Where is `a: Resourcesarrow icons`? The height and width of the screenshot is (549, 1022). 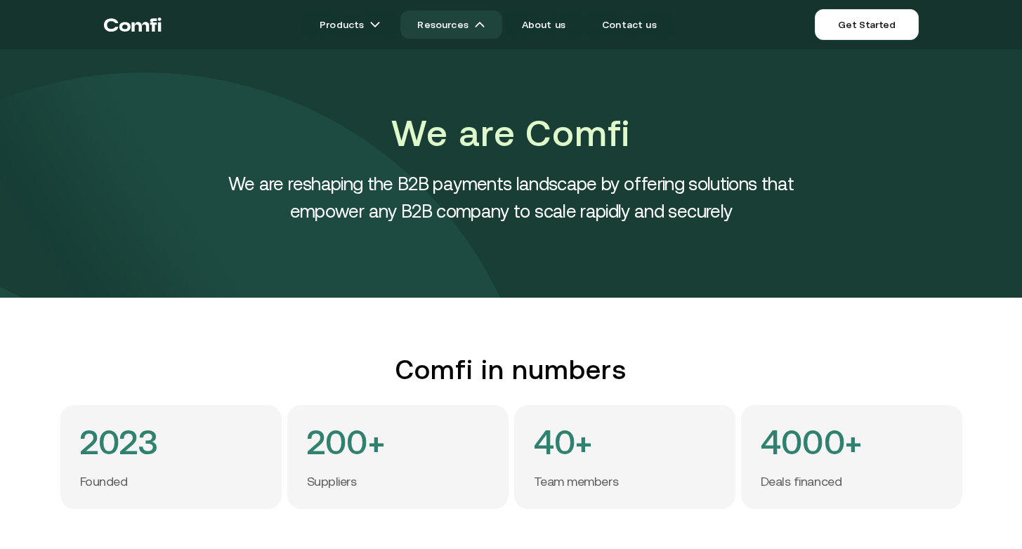
a: Resourcesarrow icons is located at coordinates (451, 25).